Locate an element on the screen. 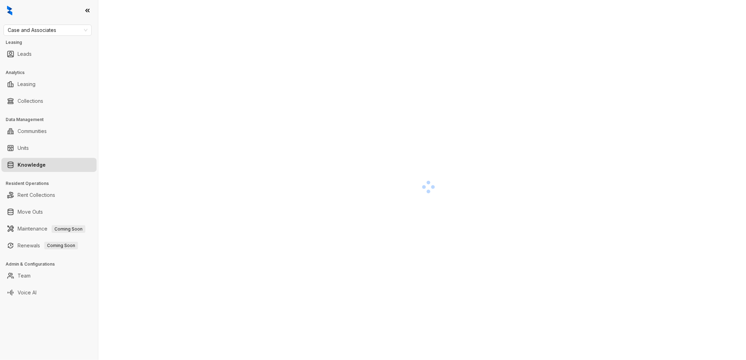  li: Units is located at coordinates (49, 148).